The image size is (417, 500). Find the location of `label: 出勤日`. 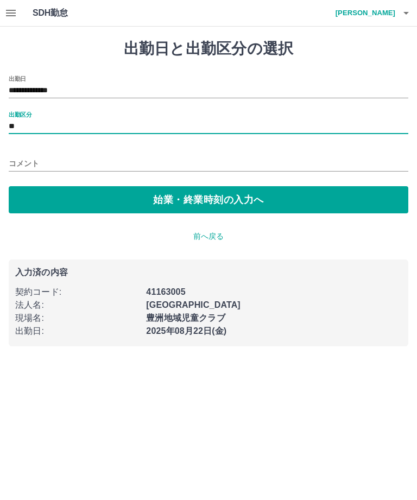

label: 出勤日 is located at coordinates (17, 78).